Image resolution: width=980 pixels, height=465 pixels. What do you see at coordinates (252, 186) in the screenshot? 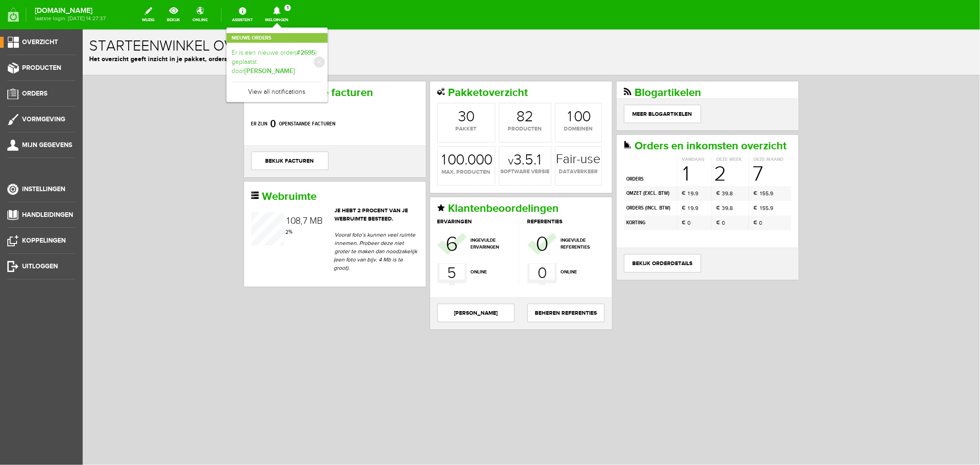
I see `header: Je hebt 2 procent van je webruimte besteed.` at bounding box center [252, 186].